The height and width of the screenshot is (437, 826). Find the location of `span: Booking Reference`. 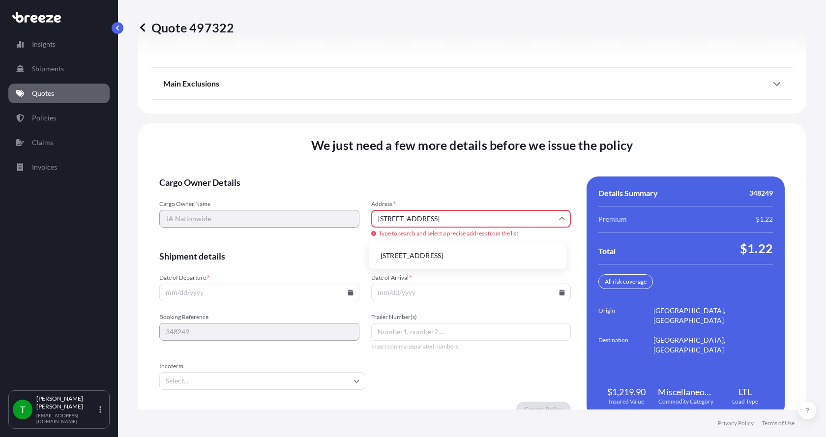

span: Booking Reference is located at coordinates (259, 317).